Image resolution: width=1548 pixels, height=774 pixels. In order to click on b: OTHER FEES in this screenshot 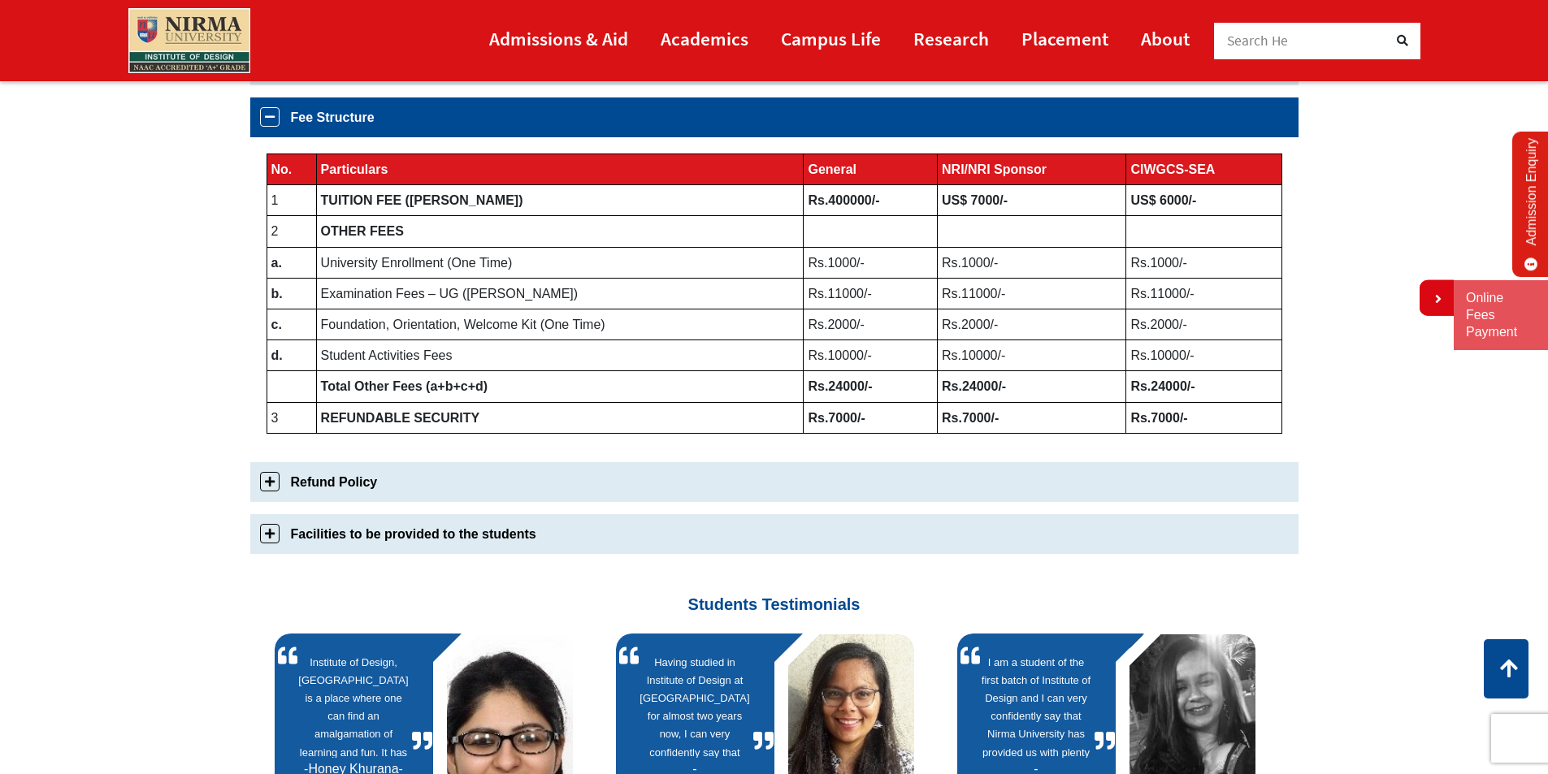, I will do `click(362, 231)`.